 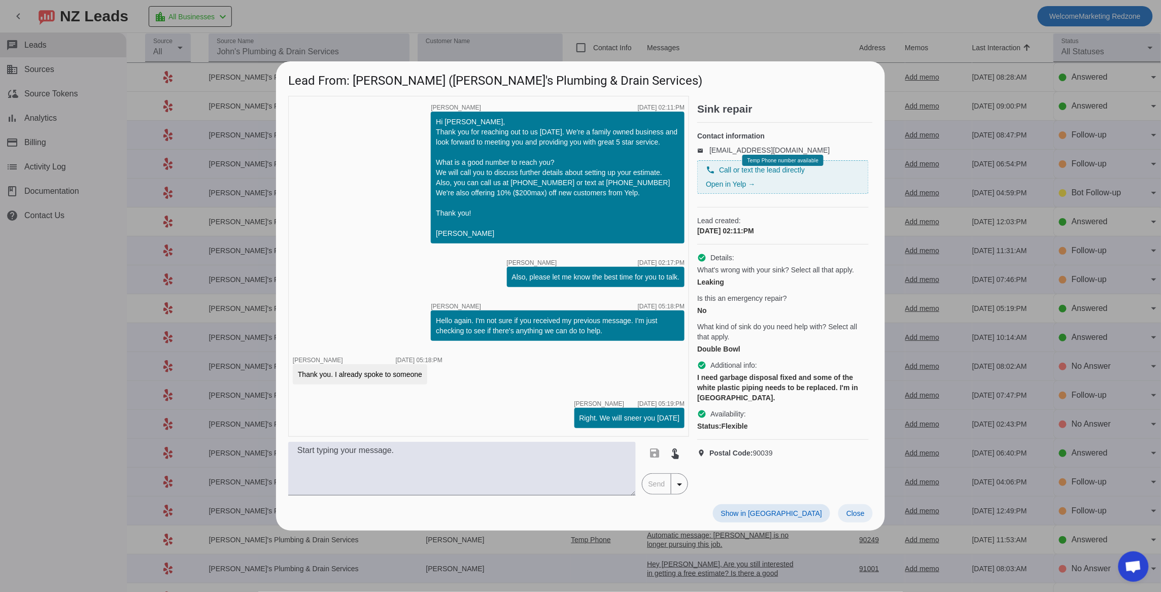 I want to click on span: What kind of sink do you need help with? Select all that apply., so click(x=783, y=332).